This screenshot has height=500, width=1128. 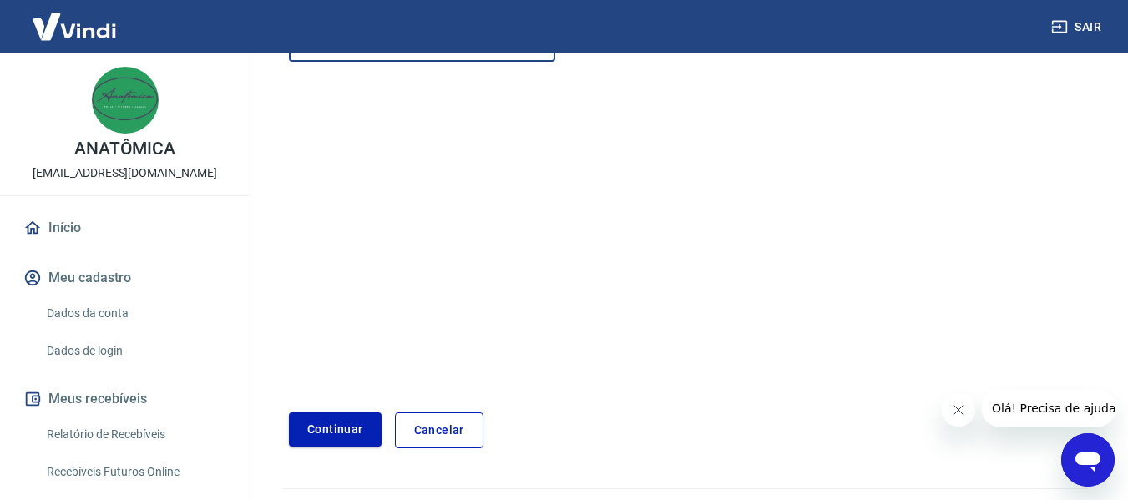 What do you see at coordinates (134, 313) in the screenshot?
I see `a: Dados da conta` at bounding box center [134, 313].